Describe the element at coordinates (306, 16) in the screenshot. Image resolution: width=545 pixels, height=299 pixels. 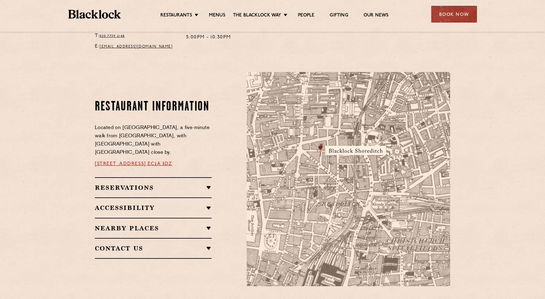
I see `a: People` at that location.